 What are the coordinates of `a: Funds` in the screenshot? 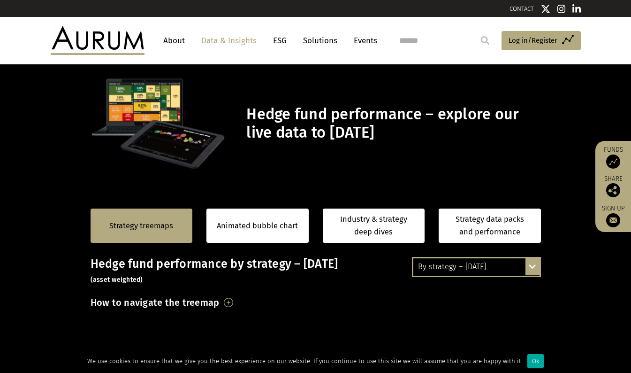 It's located at (613, 157).